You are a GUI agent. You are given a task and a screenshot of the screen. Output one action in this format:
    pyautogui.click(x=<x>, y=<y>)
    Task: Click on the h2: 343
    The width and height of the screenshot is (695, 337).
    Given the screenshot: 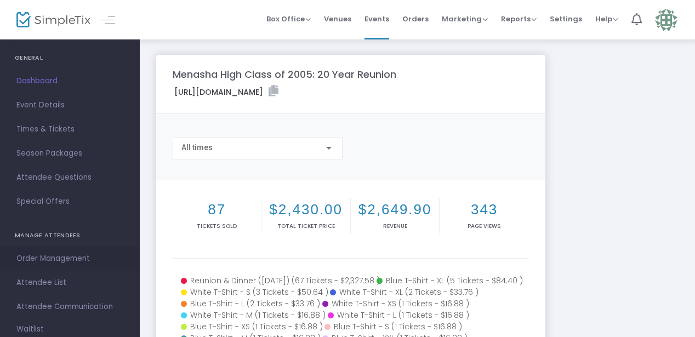 What is the action you would take?
    pyautogui.click(x=484, y=209)
    